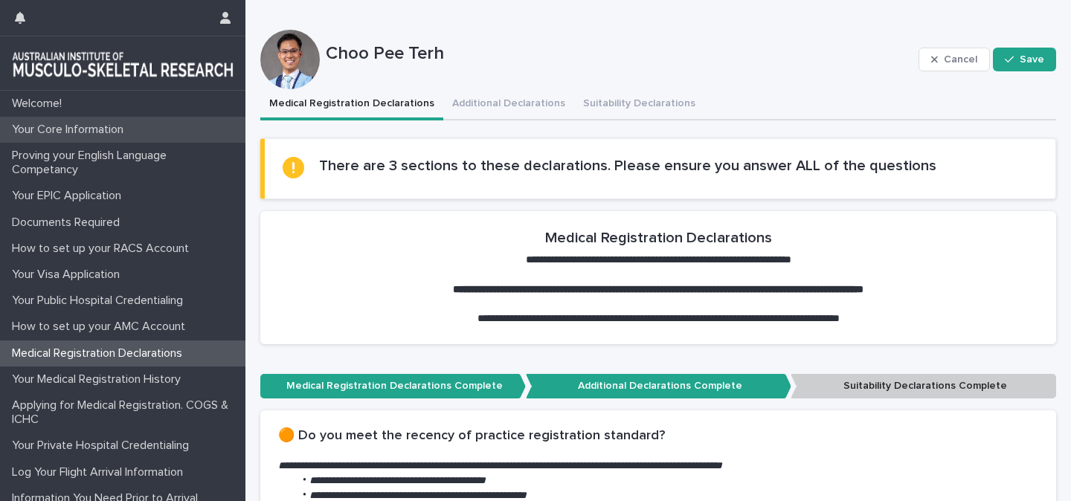 The height and width of the screenshot is (501, 1071). I want to click on span: Save, so click(1032, 60).